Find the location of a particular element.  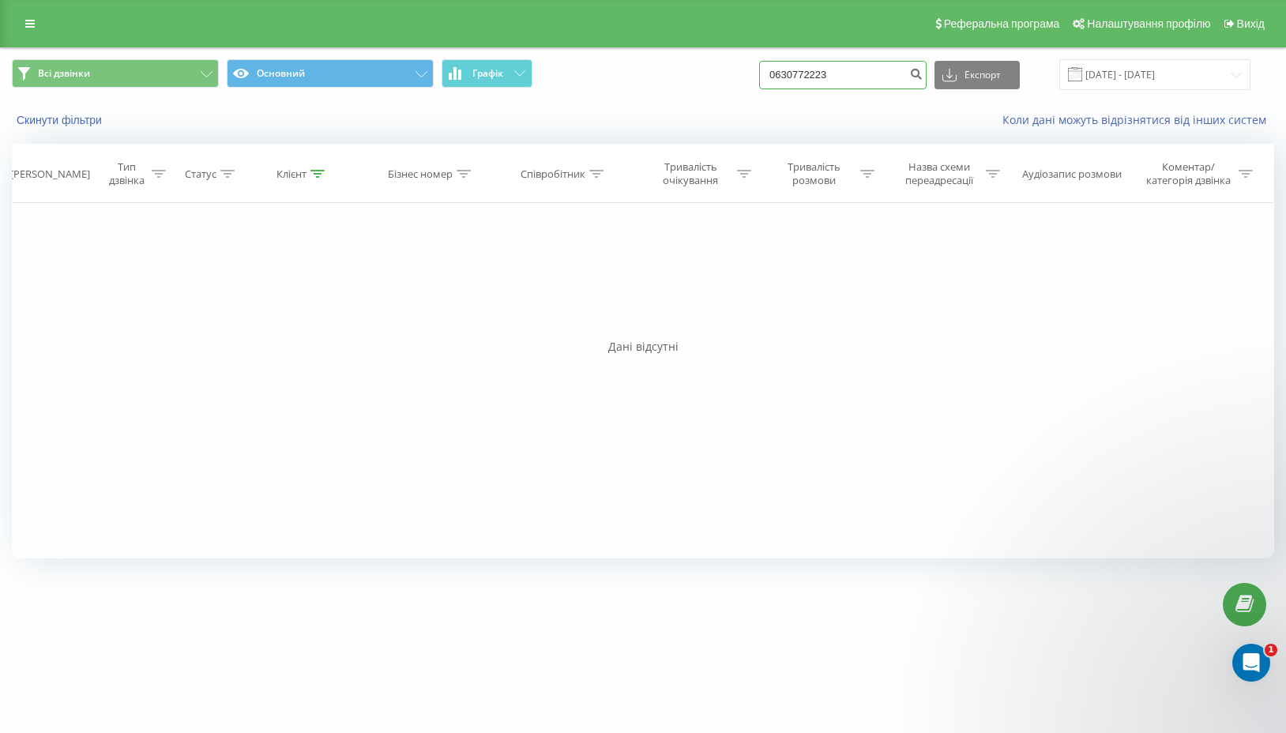

div: Бізнес номер is located at coordinates (420, 174).